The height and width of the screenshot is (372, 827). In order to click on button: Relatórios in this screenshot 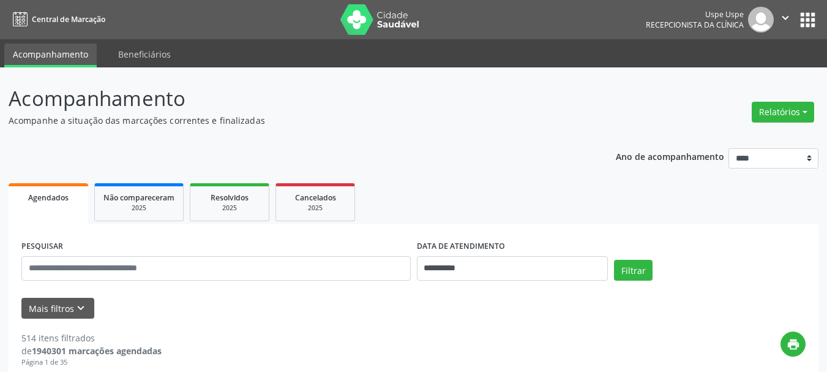, I will do `click(783, 112)`.